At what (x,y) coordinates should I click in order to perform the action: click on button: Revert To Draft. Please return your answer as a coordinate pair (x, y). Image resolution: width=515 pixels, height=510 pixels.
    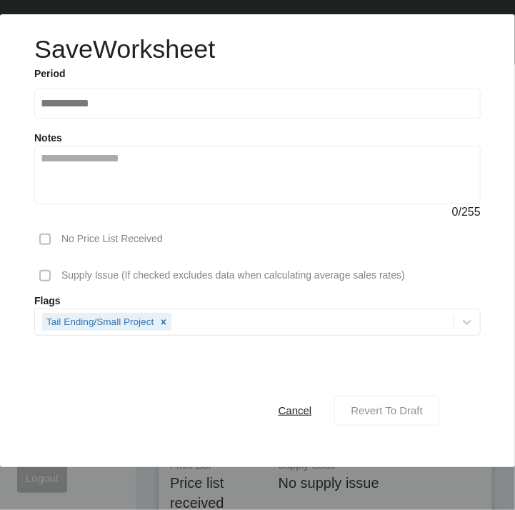
    Looking at the image, I should click on (386, 410).